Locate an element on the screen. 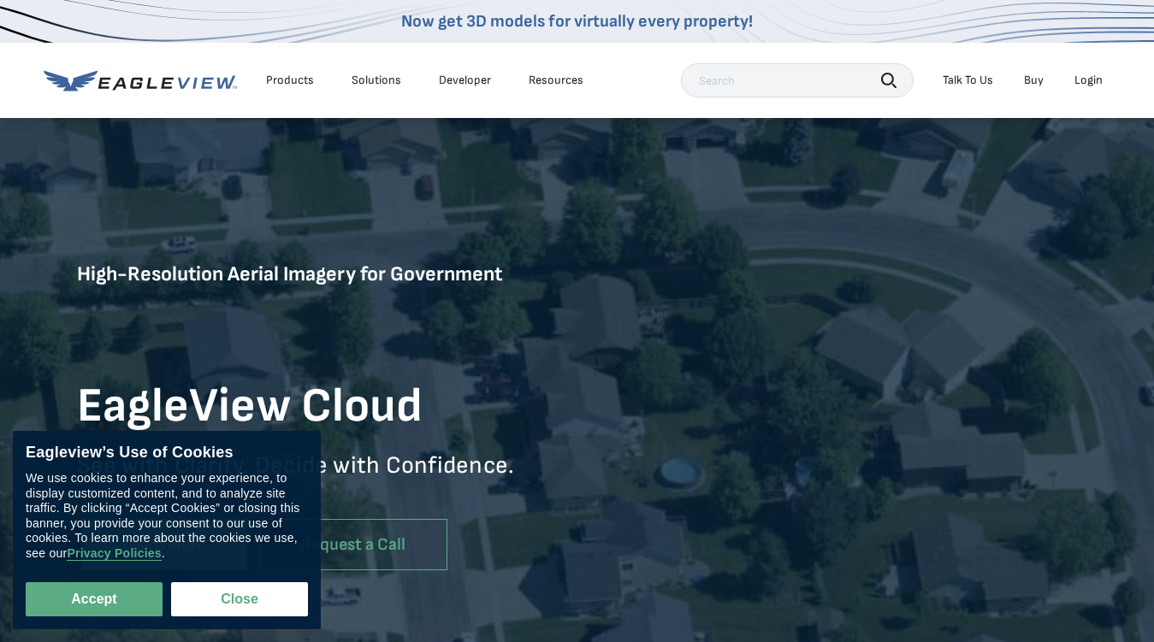 The height and width of the screenshot is (642, 1154). h1: EagleView Cloud is located at coordinates (327, 407).